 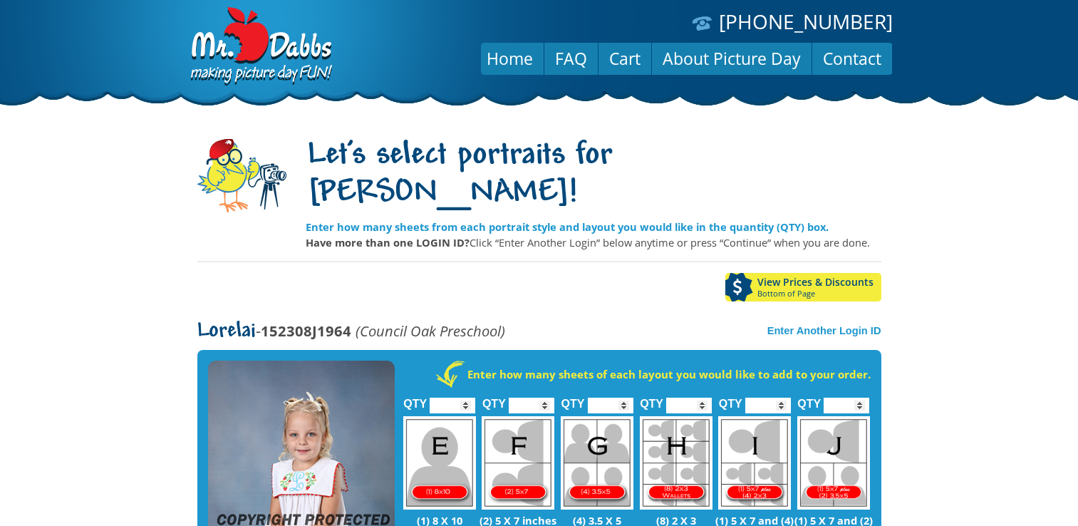 I want to click on a: FAQ, so click(x=571, y=58).